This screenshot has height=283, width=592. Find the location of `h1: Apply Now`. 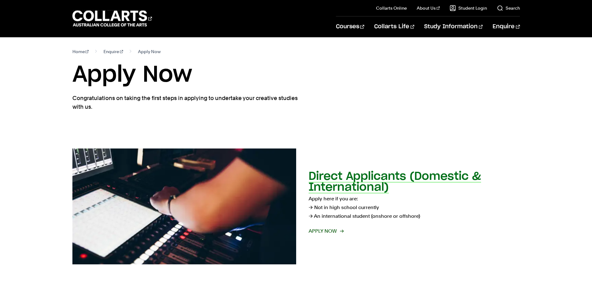

h1: Apply Now is located at coordinates (296, 75).